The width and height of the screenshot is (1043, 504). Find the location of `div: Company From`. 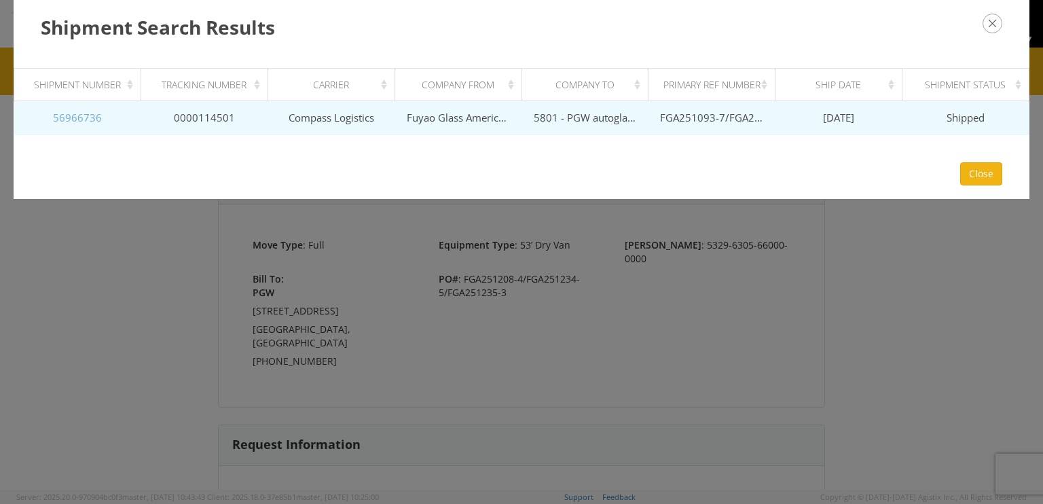

div: Company From is located at coordinates (462, 85).